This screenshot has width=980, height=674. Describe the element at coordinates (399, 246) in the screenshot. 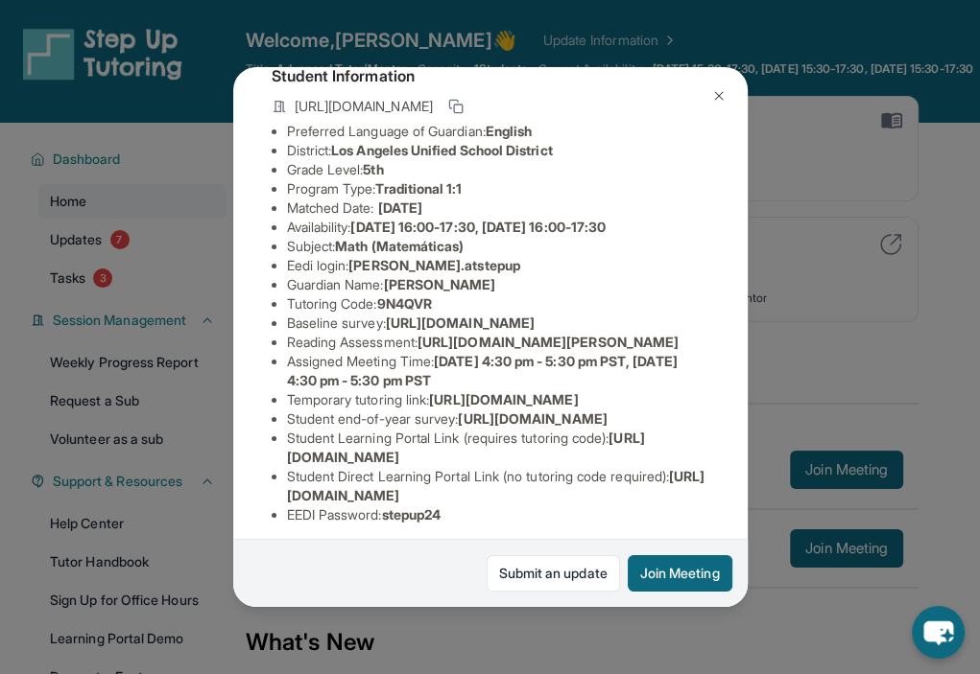

I see `span: Math (Matemáticas)` at that location.